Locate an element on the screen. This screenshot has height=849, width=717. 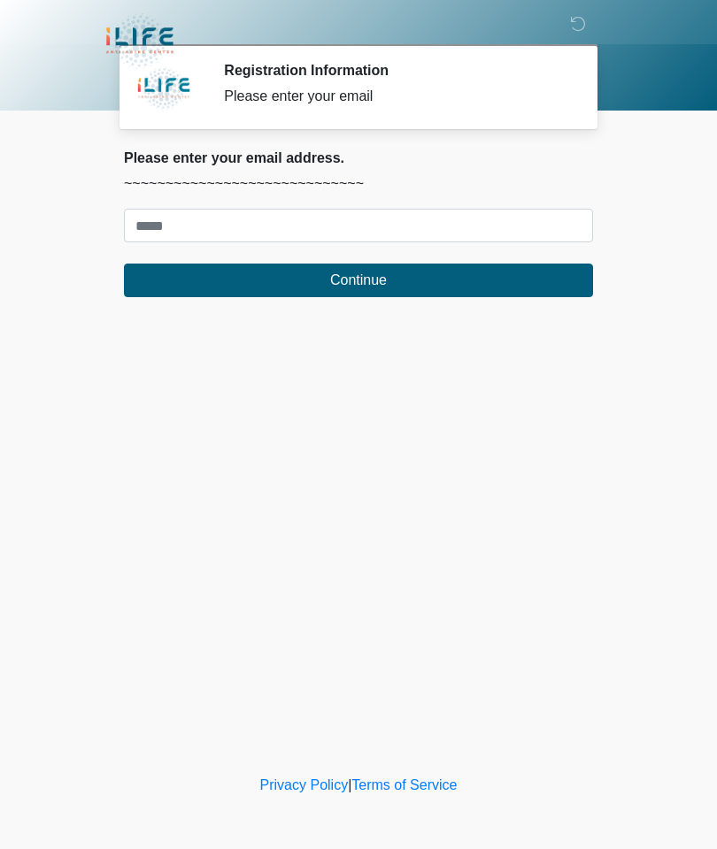
a: Privacy Policy is located at coordinates (304, 785).